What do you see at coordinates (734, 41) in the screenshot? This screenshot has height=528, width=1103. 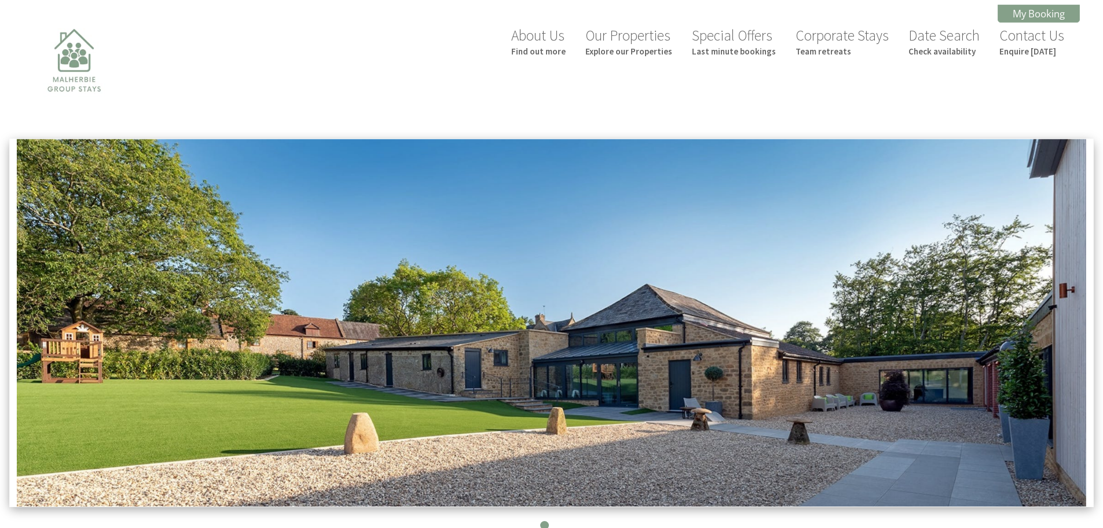 I see `a: Special OffersLast minute bookings` at bounding box center [734, 41].